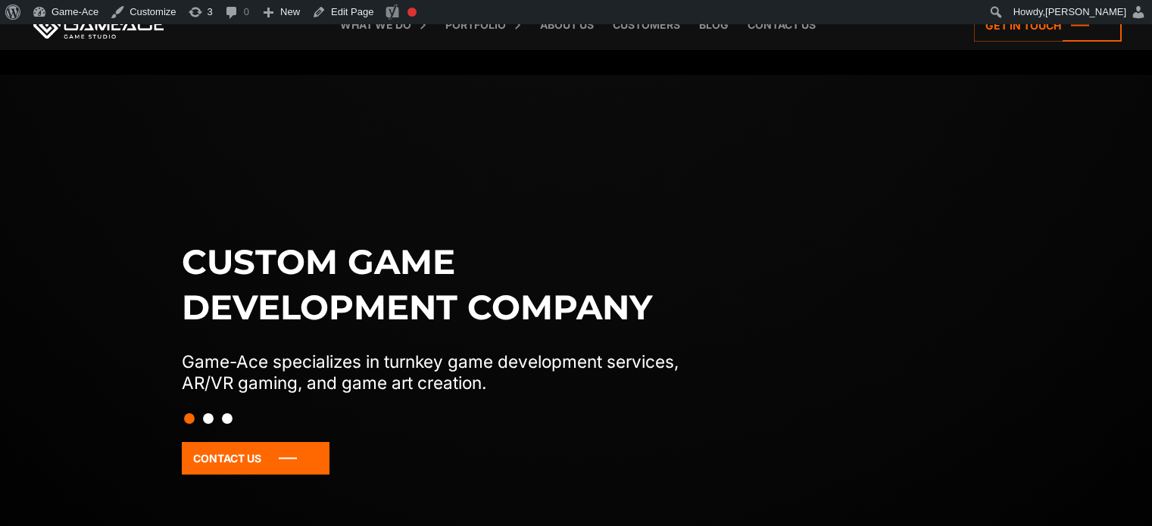 The height and width of the screenshot is (526, 1152). What do you see at coordinates (227, 419) in the screenshot?
I see `button: Slide 3` at bounding box center [227, 419].